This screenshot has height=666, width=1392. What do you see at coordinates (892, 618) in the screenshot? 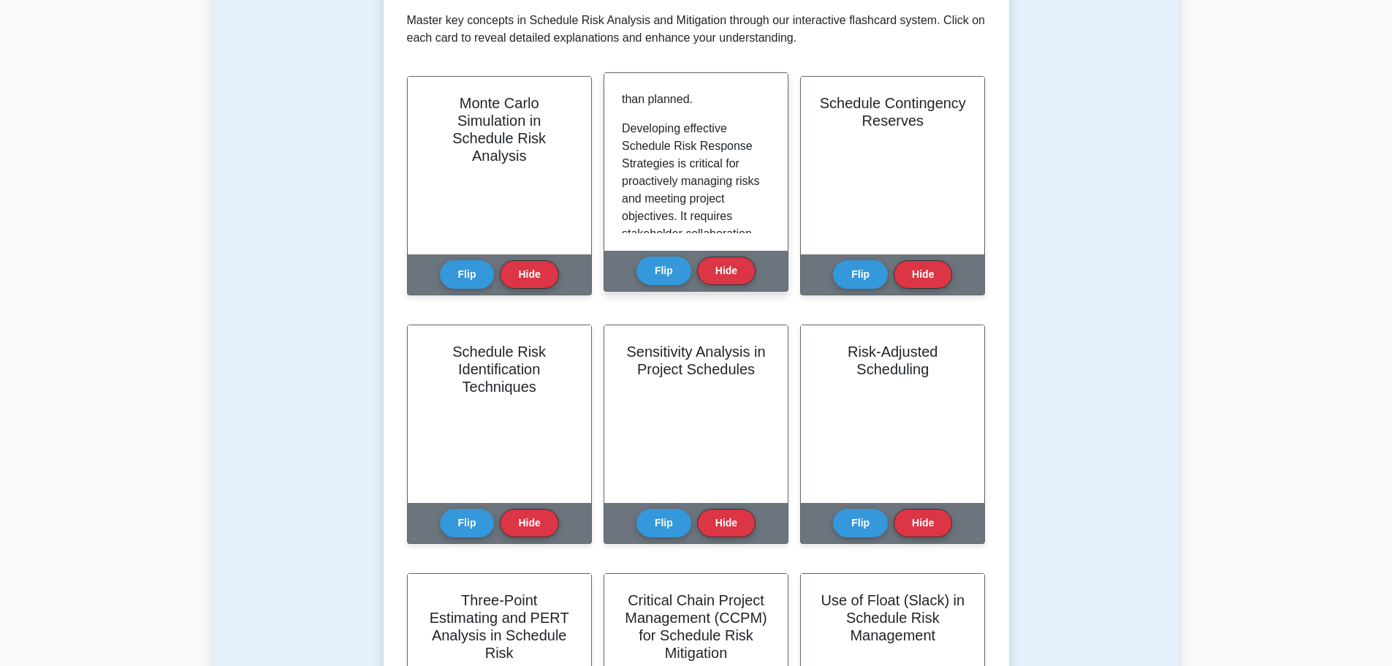
I see `h2: Use of Float (Slack) in Schedule Risk Management` at bounding box center [892, 618].